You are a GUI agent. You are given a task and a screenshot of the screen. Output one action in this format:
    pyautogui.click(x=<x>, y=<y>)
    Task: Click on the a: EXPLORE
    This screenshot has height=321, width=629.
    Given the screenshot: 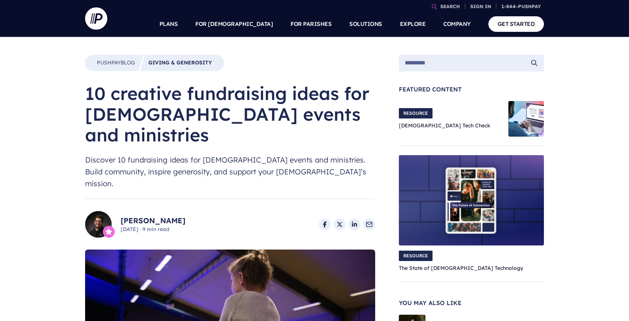 What is the action you would take?
    pyautogui.click(x=413, y=24)
    